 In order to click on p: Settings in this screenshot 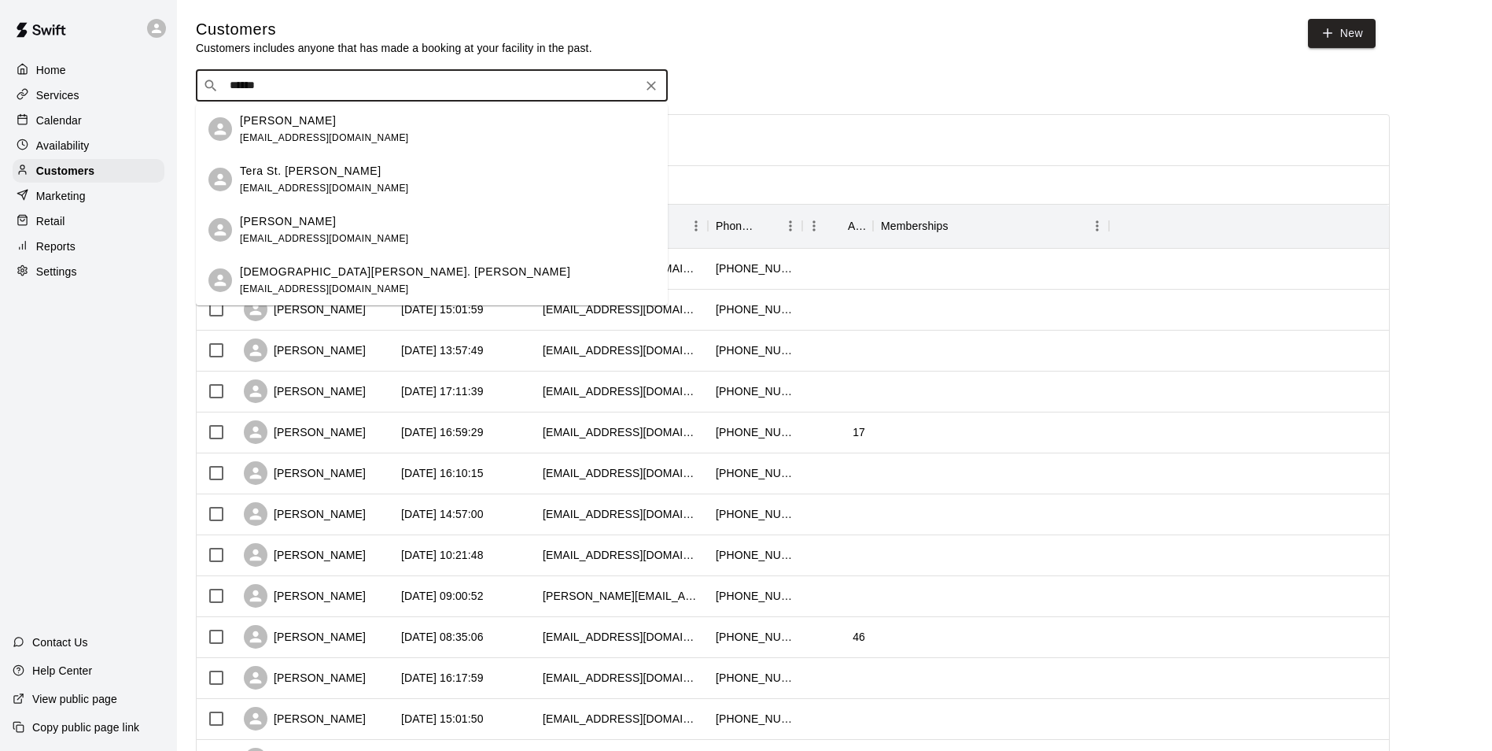, I will do `click(57, 271)`.